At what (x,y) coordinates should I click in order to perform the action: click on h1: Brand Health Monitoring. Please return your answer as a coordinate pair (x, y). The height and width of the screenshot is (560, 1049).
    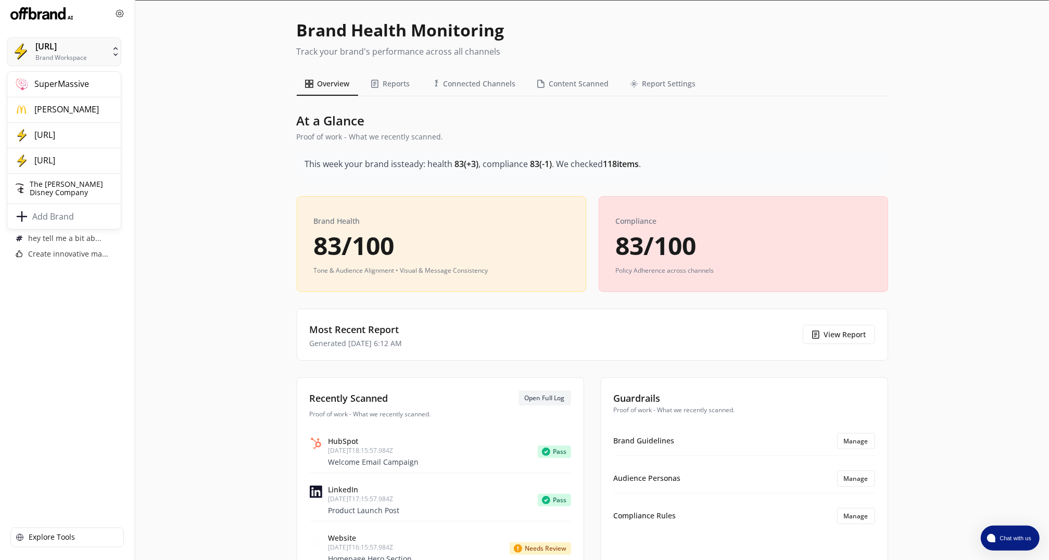
    Looking at the image, I should click on (593, 30).